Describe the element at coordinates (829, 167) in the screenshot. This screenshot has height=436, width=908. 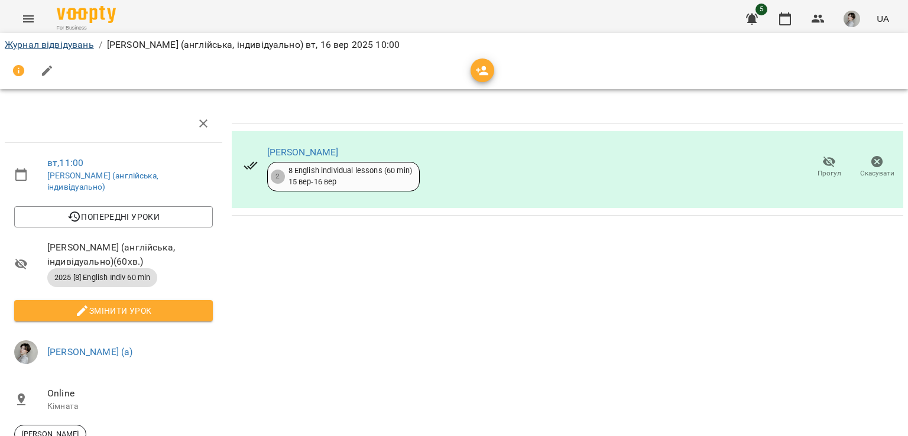
I see `button: Прогул` at that location.